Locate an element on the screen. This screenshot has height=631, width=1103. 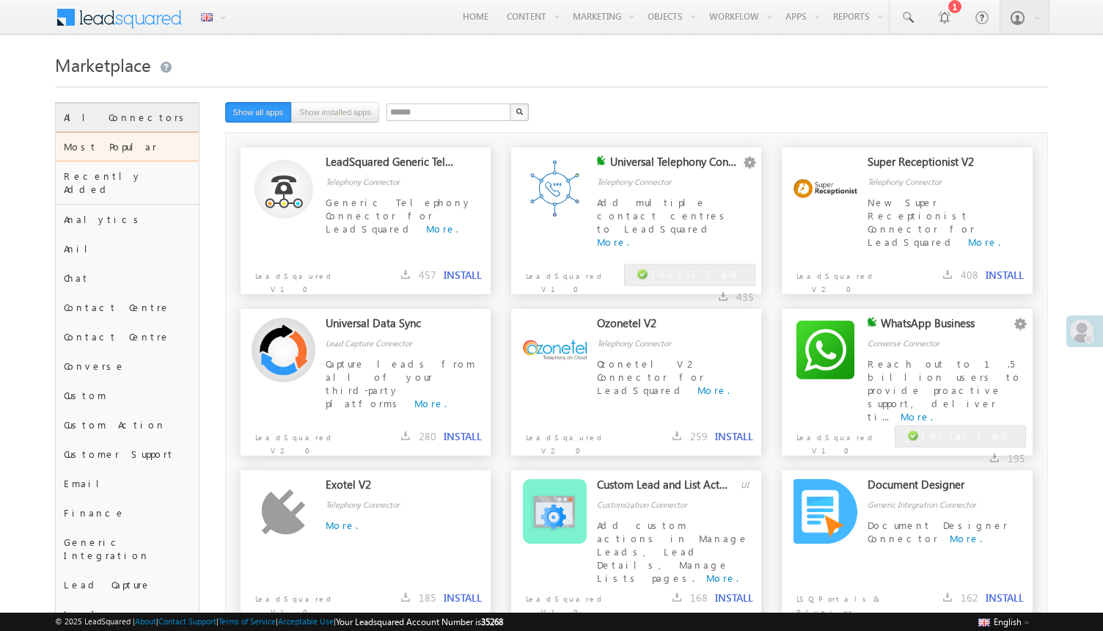
span: 168 is located at coordinates (699, 597).